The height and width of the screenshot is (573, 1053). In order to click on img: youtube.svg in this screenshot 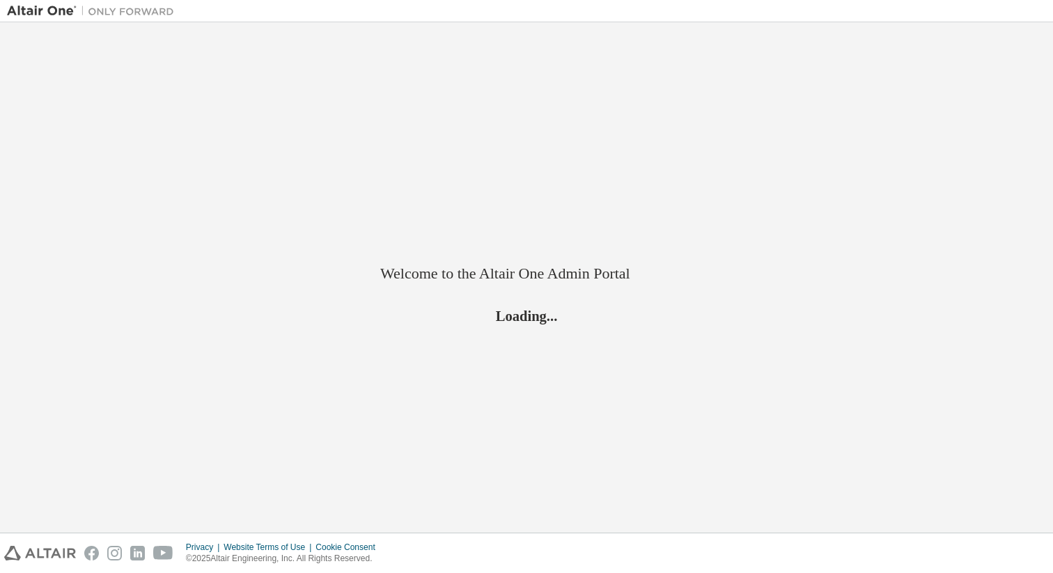, I will do `click(163, 553)`.